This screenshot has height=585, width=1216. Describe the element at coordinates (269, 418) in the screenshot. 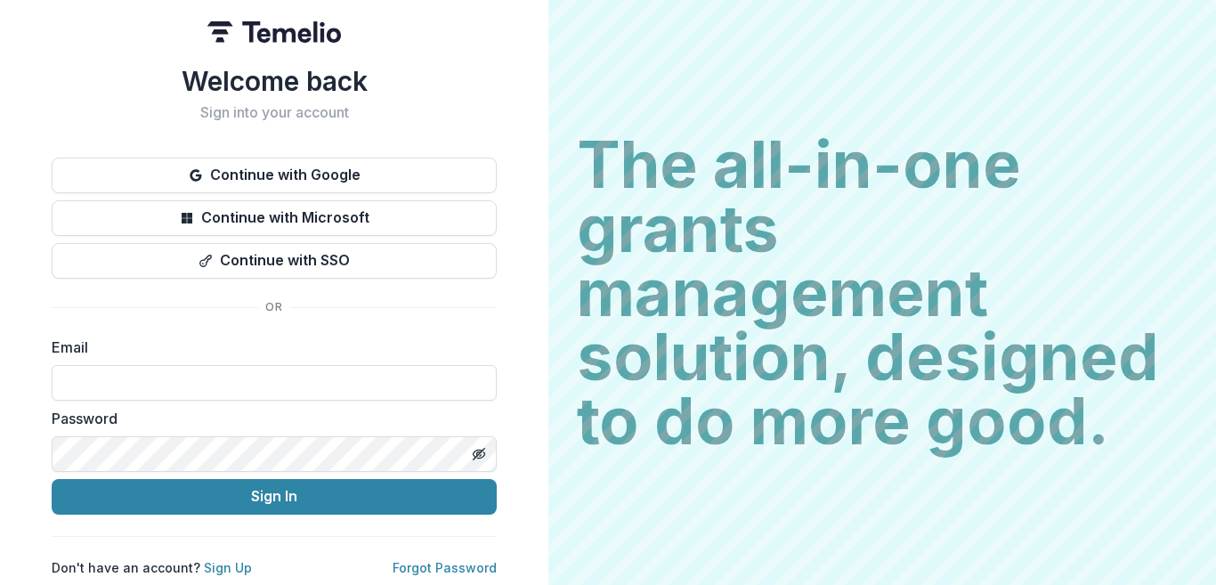

I see `label: Password` at that location.